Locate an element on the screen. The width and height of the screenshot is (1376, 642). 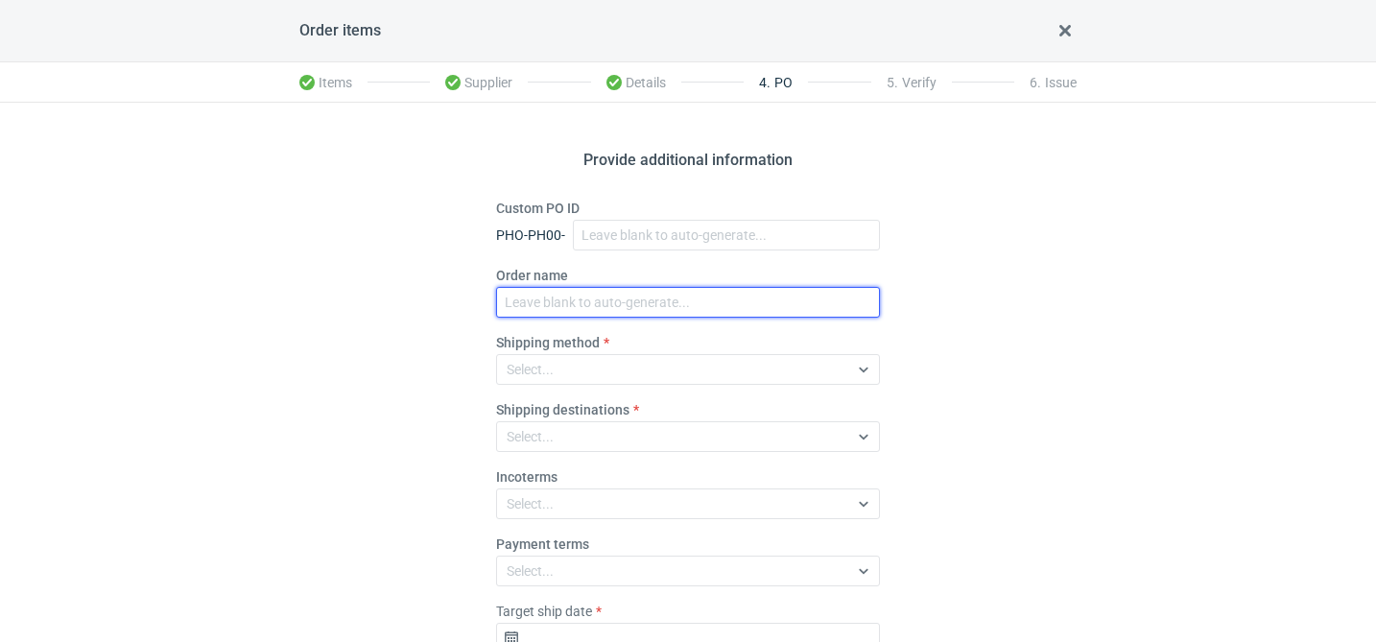
label: Incoterms is located at coordinates (527, 477).